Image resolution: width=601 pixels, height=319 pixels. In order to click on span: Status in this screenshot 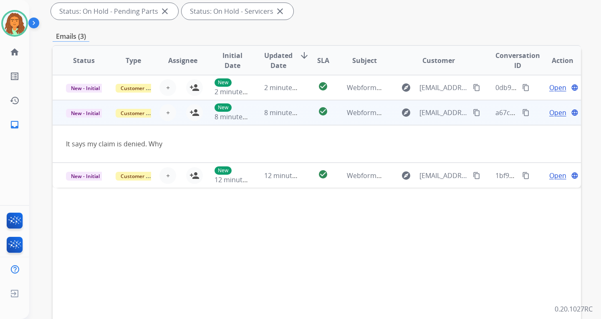, I will do `click(84, 61)`.